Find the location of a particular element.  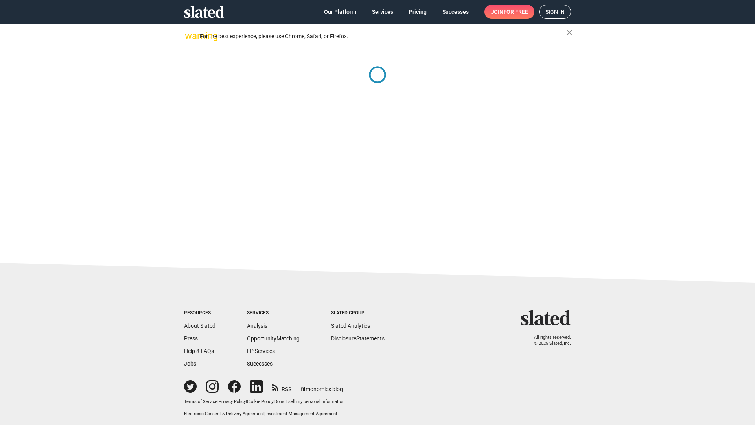

a: Help & FAQs is located at coordinates (199, 351).